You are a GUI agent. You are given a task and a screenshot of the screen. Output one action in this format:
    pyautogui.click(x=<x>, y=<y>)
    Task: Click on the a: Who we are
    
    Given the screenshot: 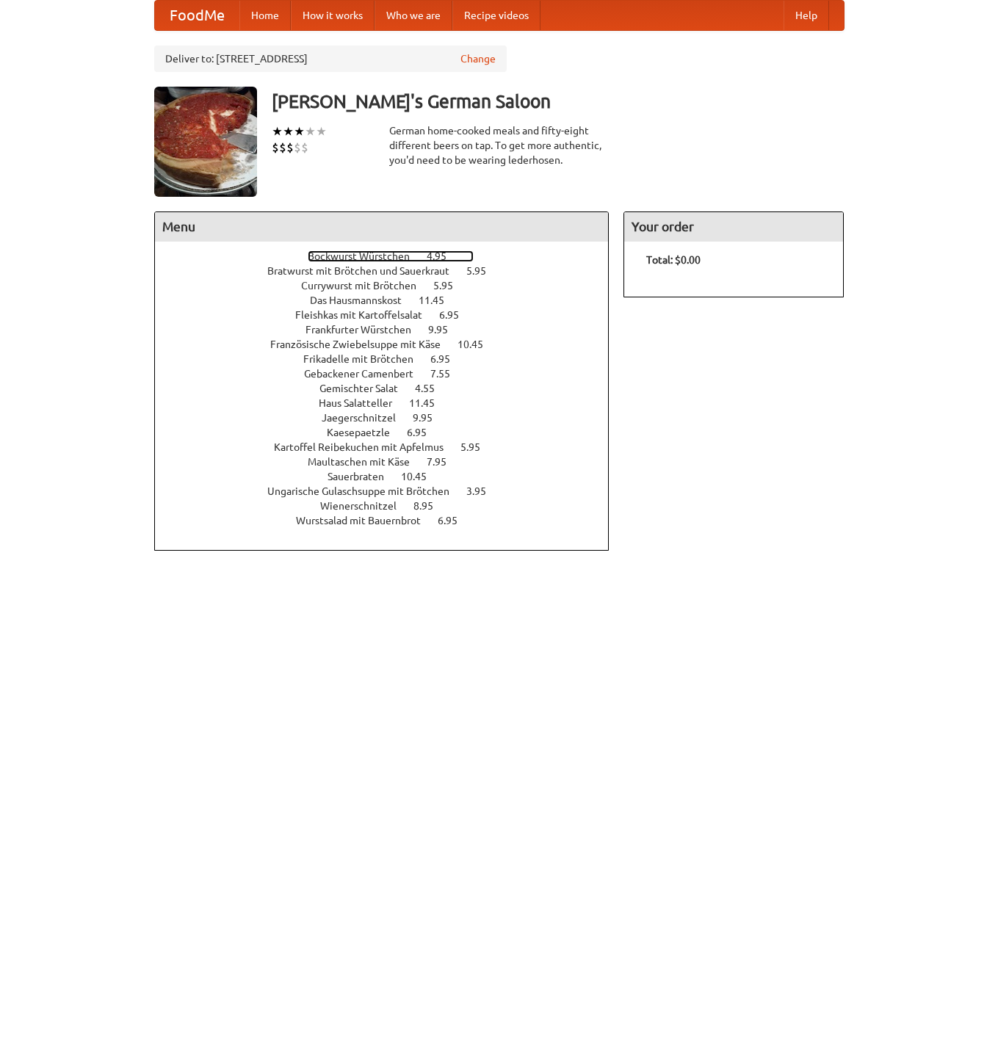 What is the action you would take?
    pyautogui.click(x=413, y=15)
    